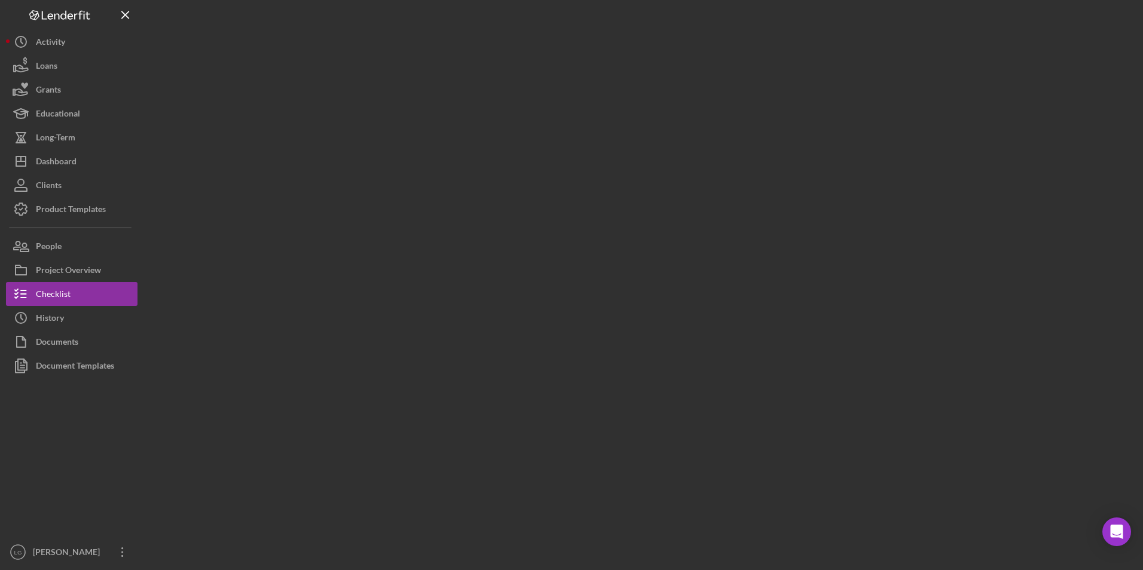  What do you see at coordinates (56, 163) in the screenshot?
I see `div: Dashboard` at bounding box center [56, 163].